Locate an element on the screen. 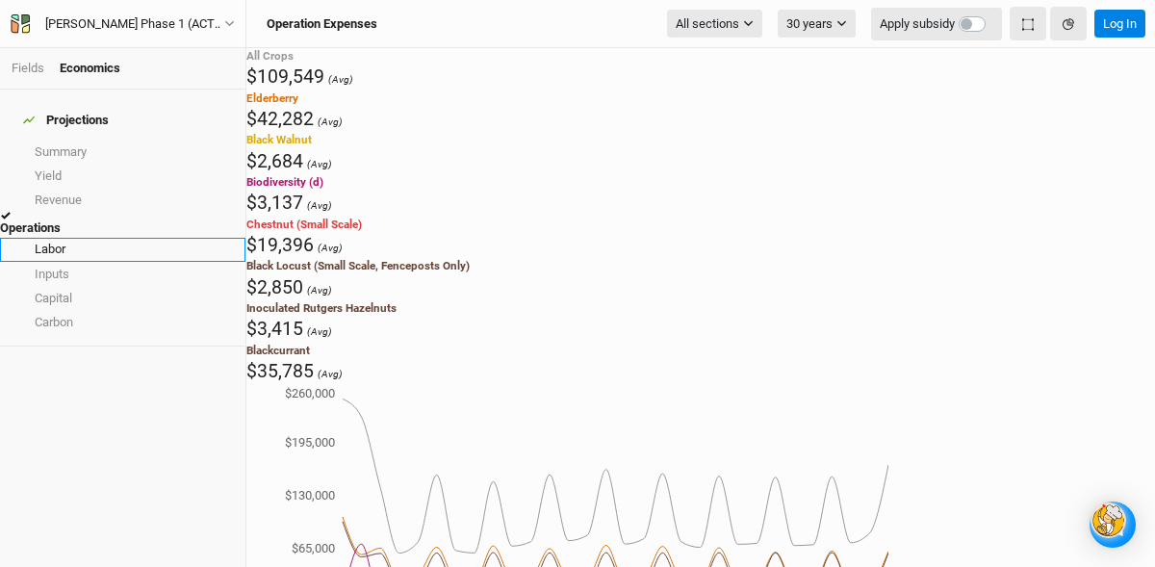 This screenshot has width=1155, height=567. span: Chestnut (Small Scale) is located at coordinates (304, 224).